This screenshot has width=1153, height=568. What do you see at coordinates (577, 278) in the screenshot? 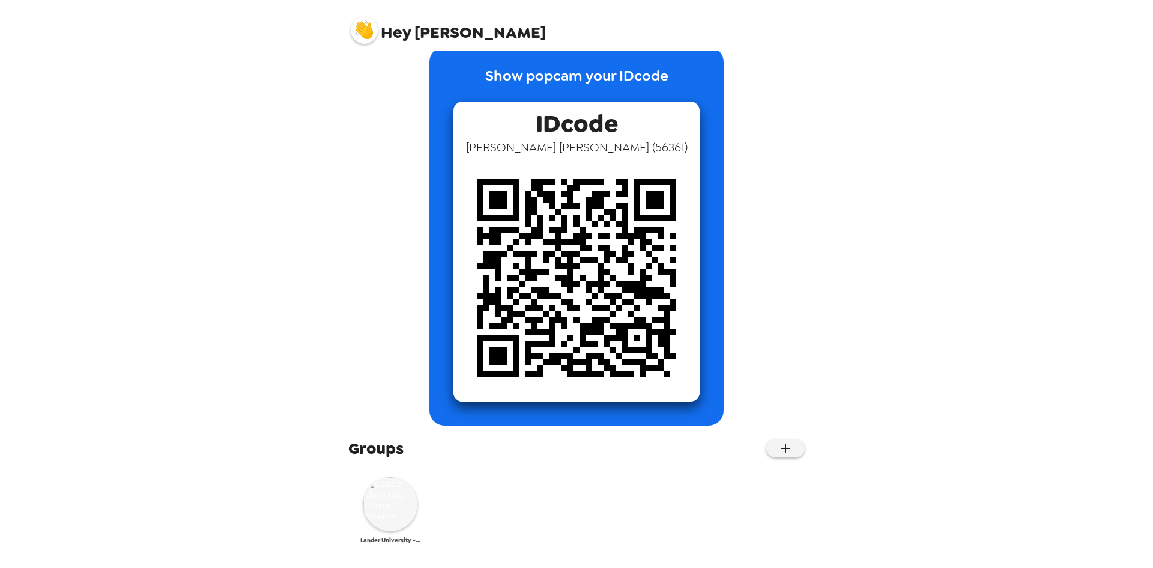
I see `img: qr code` at bounding box center [577, 278].